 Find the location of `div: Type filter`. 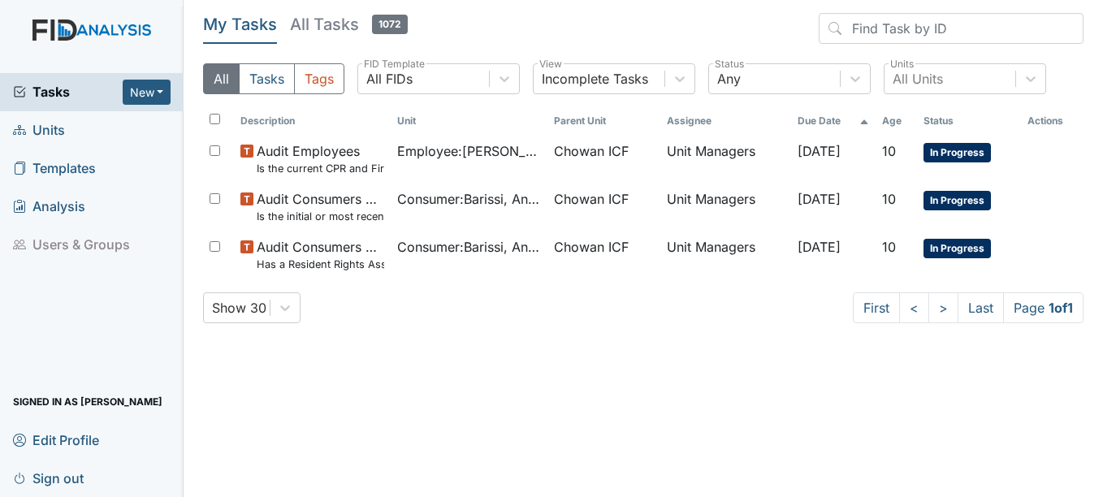

div: Type filter is located at coordinates (274, 79).